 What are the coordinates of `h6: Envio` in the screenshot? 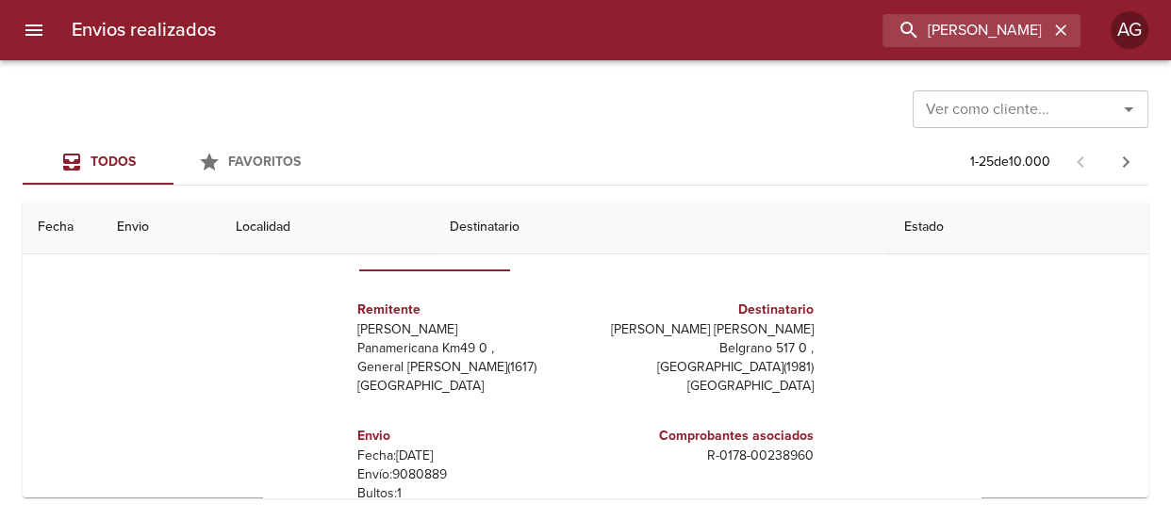 It's located at (468, 436).